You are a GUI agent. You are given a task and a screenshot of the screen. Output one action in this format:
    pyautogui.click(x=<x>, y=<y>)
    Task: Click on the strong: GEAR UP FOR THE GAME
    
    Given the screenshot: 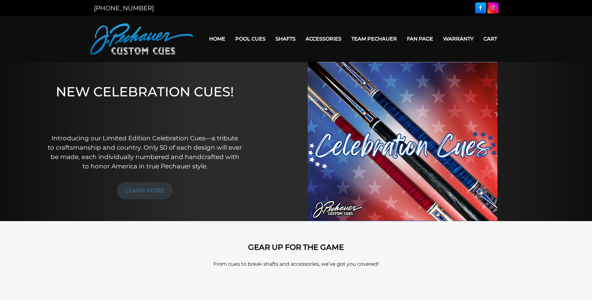 What is the action you would take?
    pyautogui.click(x=296, y=247)
    